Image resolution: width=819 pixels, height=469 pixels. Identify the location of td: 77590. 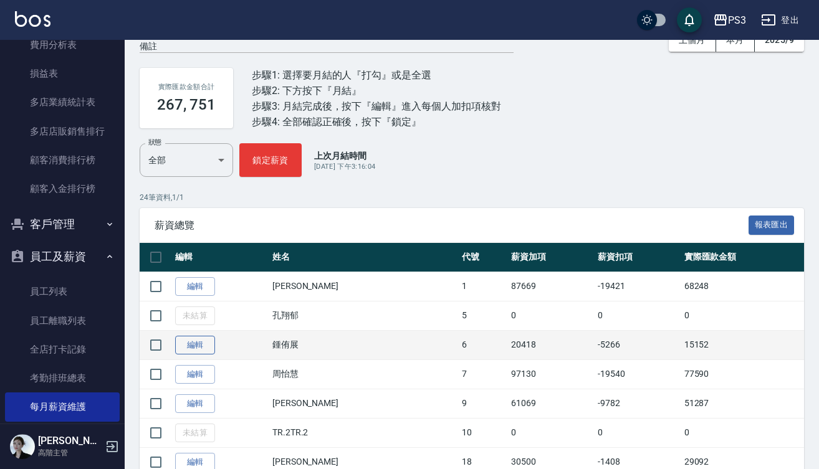
(743, 374).